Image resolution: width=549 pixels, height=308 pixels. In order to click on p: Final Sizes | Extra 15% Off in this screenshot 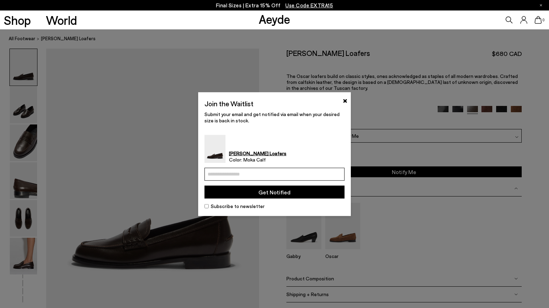, I will do `click(275, 5)`.